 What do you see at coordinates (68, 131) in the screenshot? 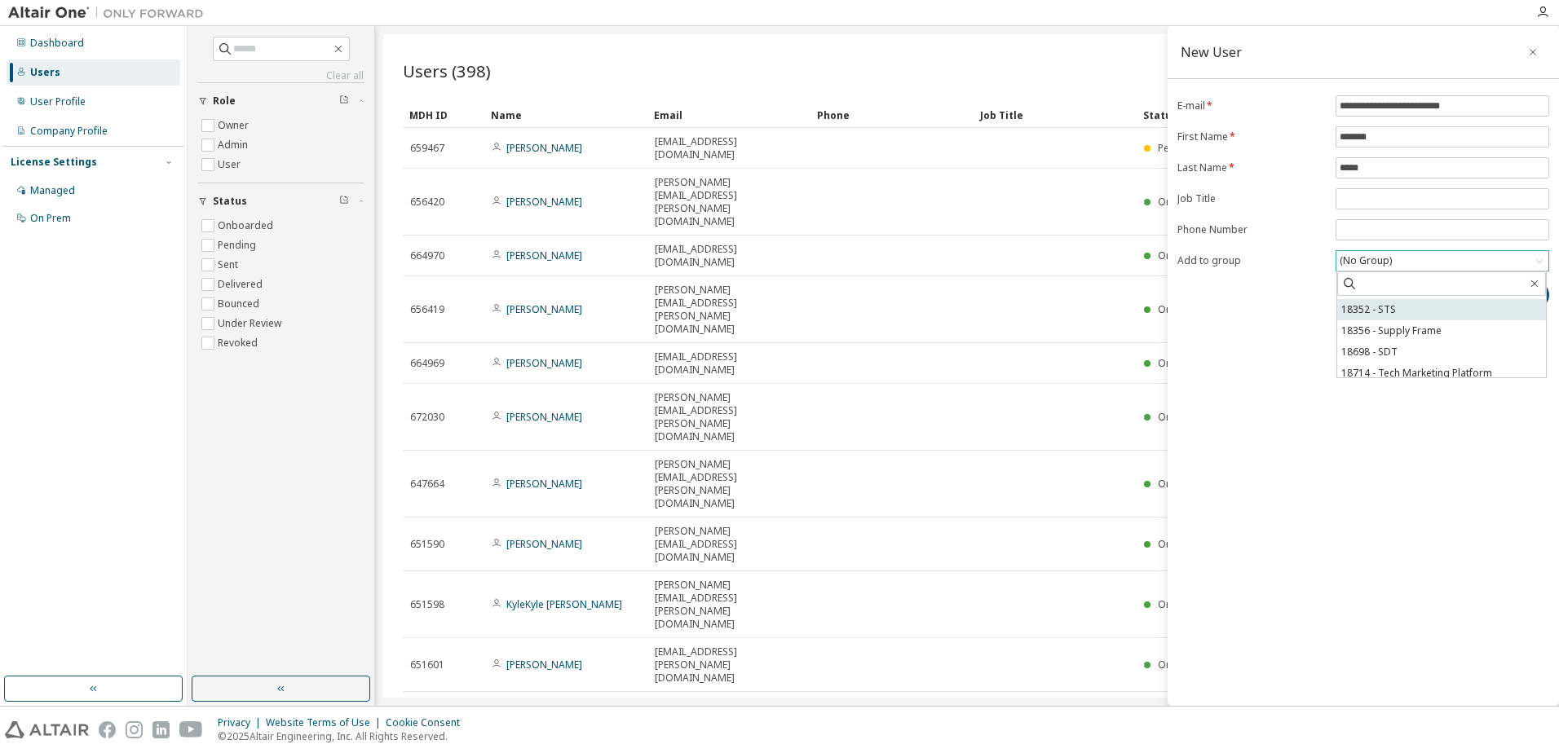
I see `div: Company Profile` at bounding box center [68, 131].